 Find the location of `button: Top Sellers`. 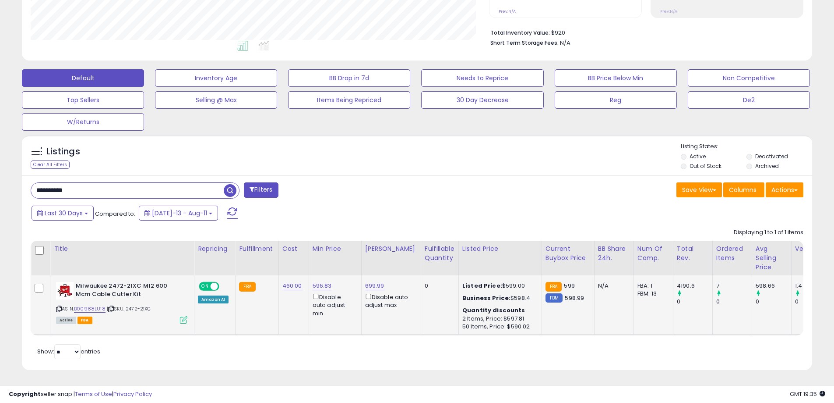

button: Top Sellers is located at coordinates (83, 100).